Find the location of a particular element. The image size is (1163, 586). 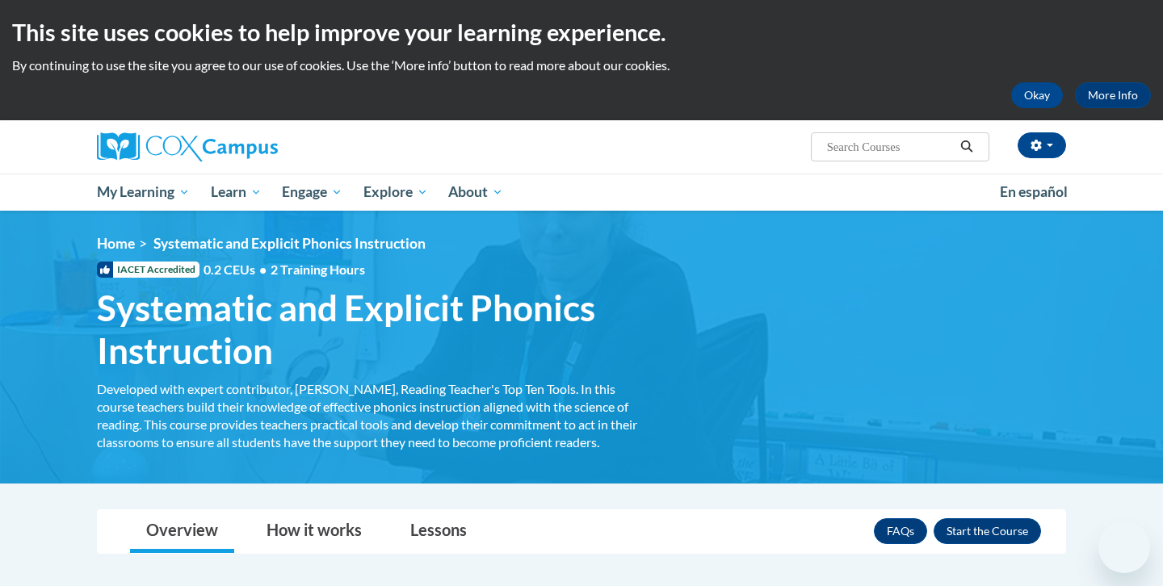

button: Enroll is located at coordinates (987, 531).